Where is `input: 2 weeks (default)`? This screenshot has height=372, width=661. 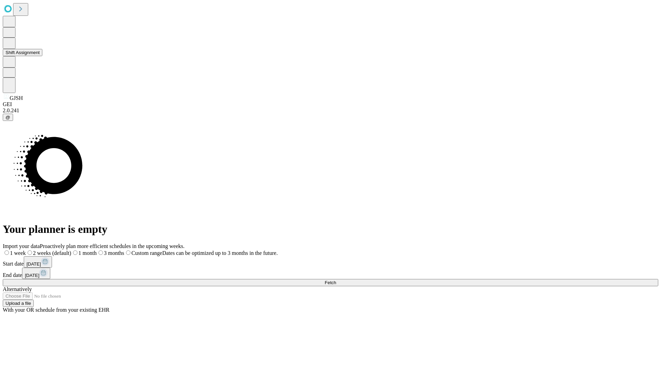 input: 2 weeks (default) is located at coordinates (30, 252).